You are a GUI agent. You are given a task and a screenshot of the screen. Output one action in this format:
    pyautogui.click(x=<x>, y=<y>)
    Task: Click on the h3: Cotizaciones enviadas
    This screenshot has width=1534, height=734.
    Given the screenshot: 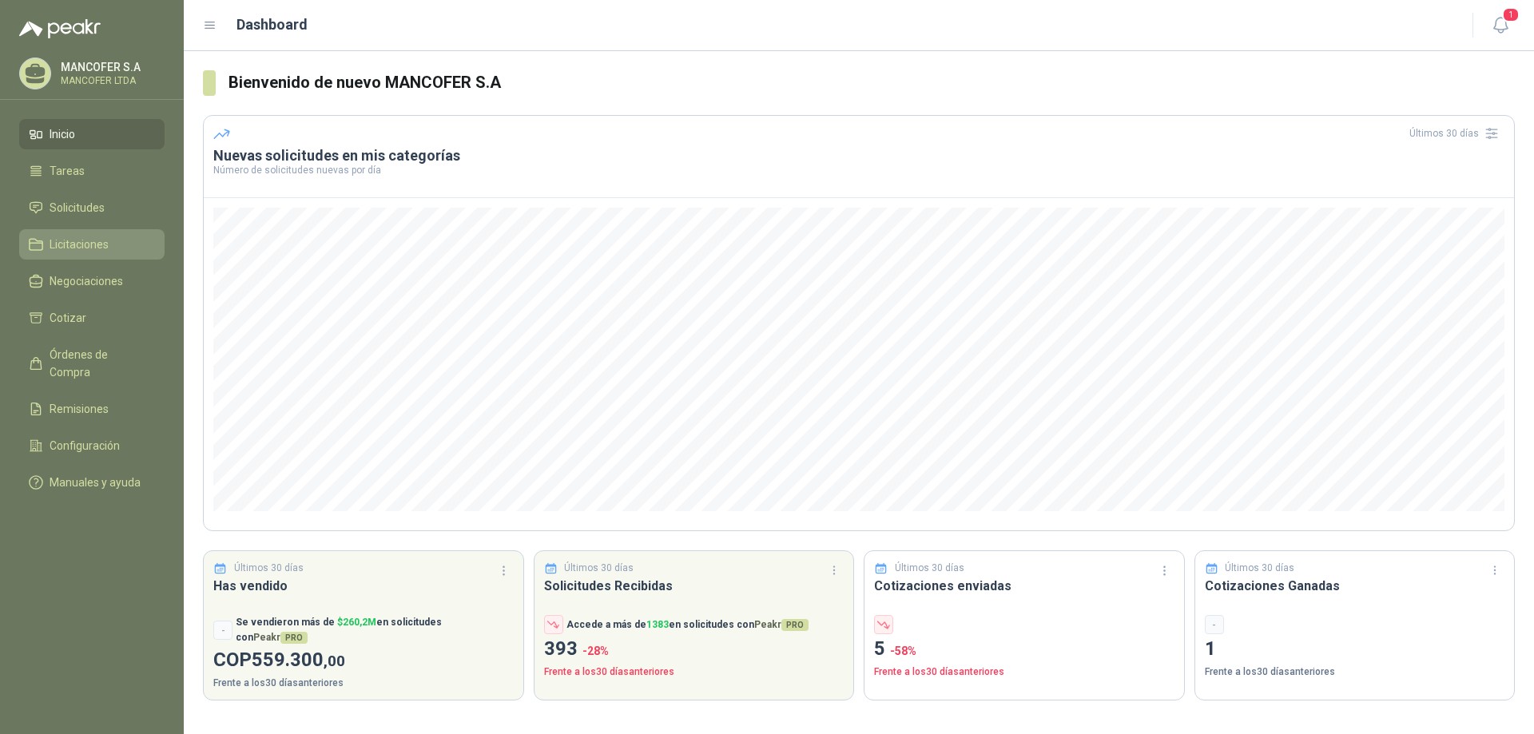 What is the action you would take?
    pyautogui.click(x=1024, y=586)
    